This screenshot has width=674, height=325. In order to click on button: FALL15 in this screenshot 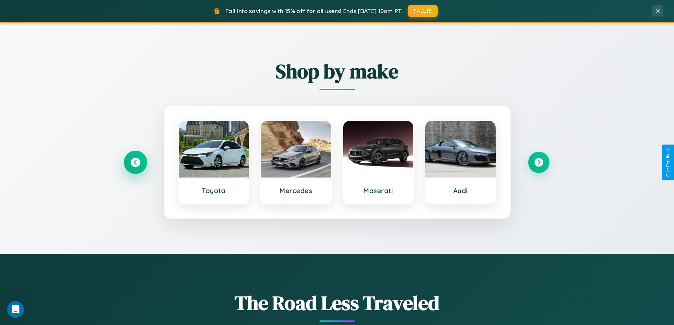, I will do `click(423, 11)`.